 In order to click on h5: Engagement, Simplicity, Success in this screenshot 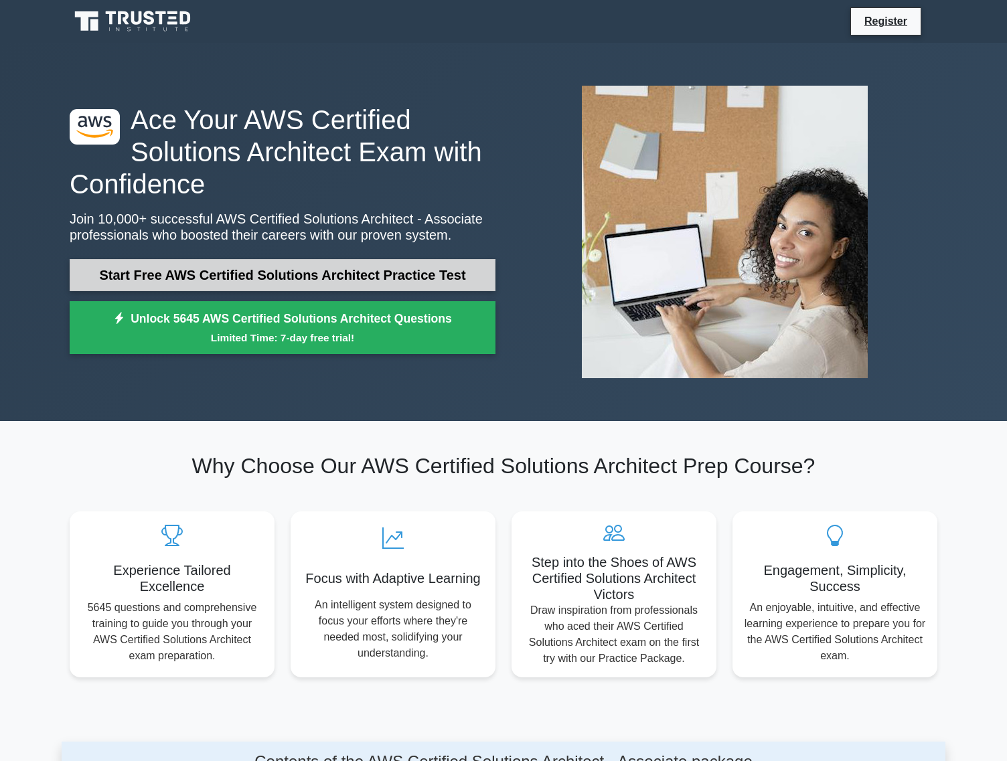, I will do `click(835, 578)`.